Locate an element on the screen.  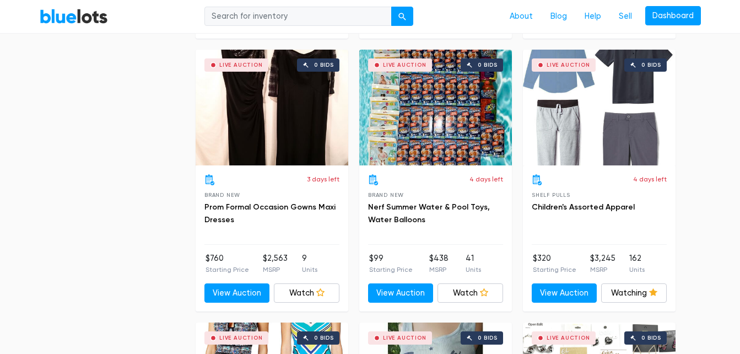
a: BlueLots is located at coordinates (74, 16).